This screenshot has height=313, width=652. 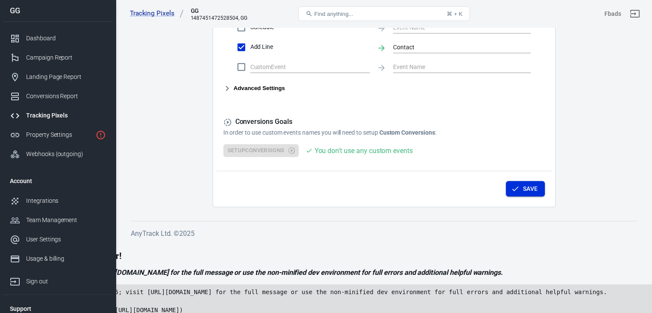 What do you see at coordinates (58, 38) in the screenshot?
I see `a: Dashboard` at bounding box center [58, 38].